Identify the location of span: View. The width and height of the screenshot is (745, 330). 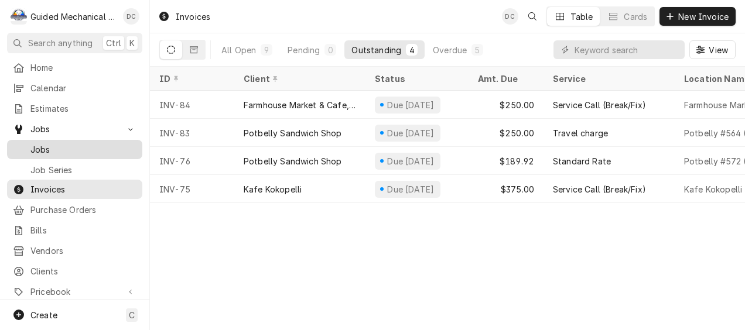
(718, 50).